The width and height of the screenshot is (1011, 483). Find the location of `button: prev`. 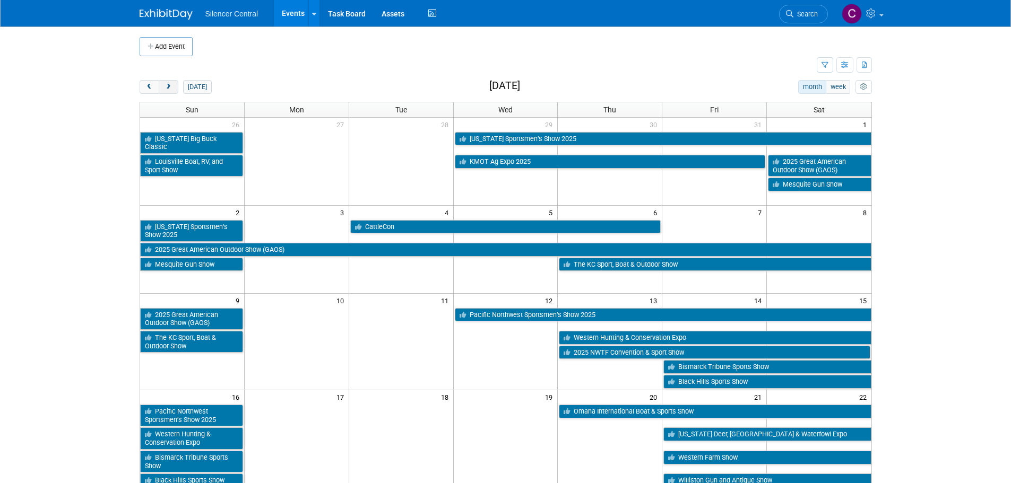

button: prev is located at coordinates (149, 87).